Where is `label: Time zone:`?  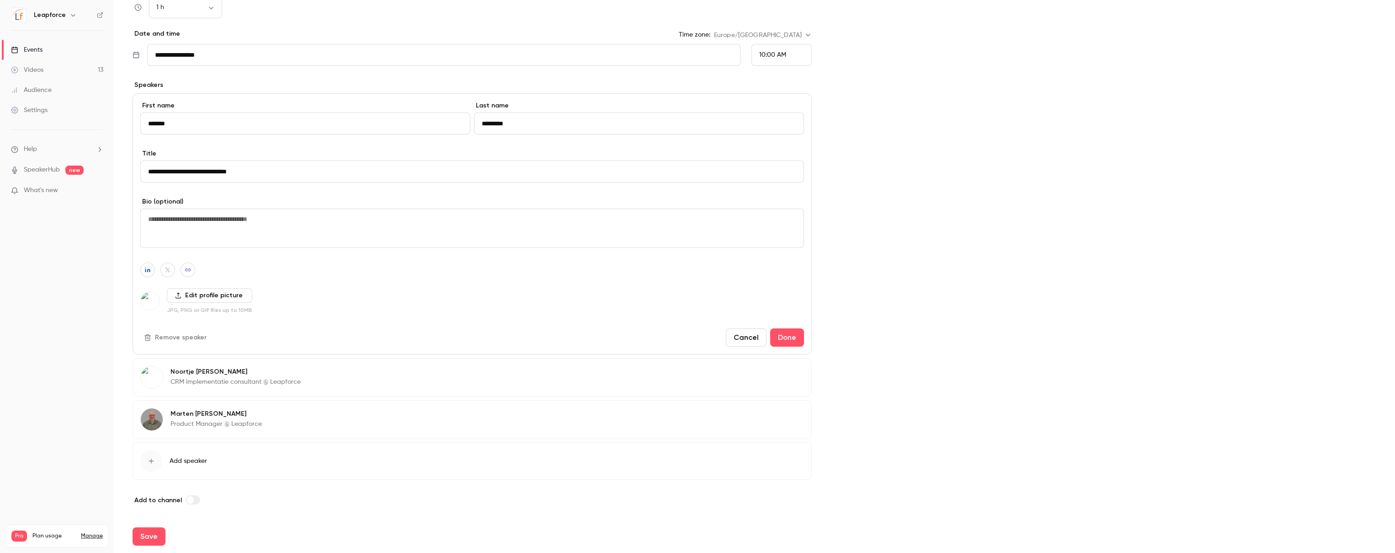
label: Time zone: is located at coordinates (694, 35).